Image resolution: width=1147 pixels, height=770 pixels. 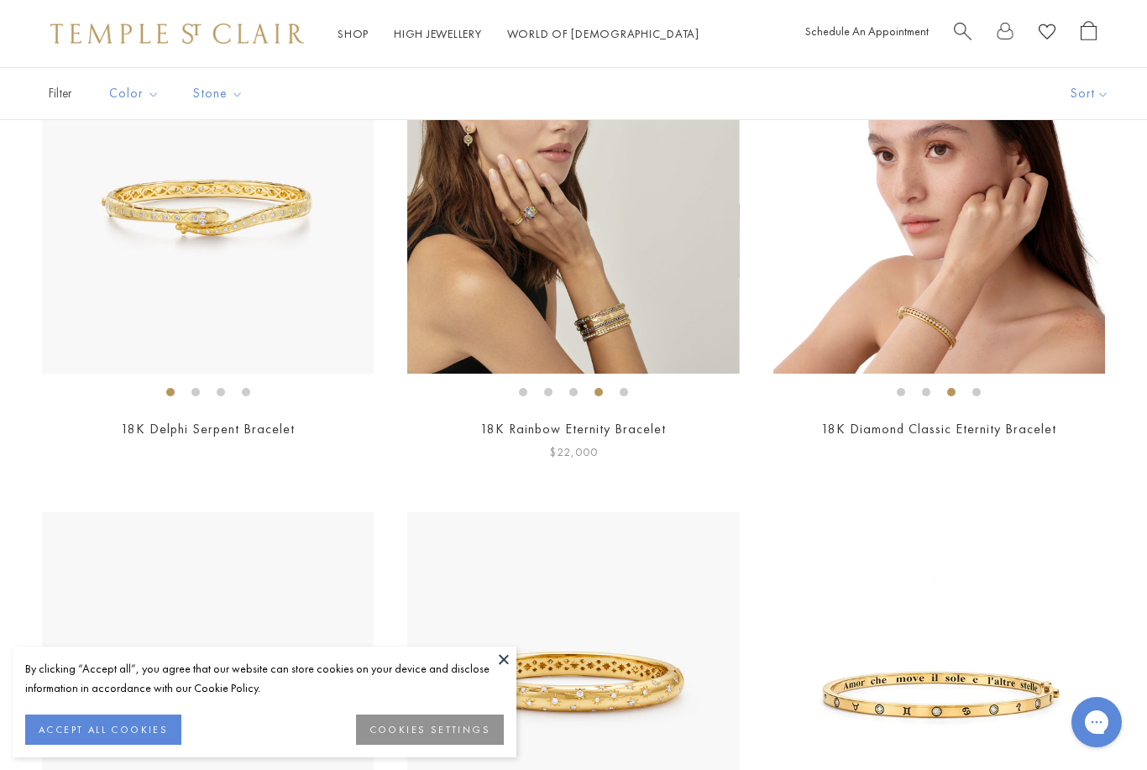 What do you see at coordinates (207, 428) in the screenshot?
I see `a: 18K Delphi Serpent Bracelet` at bounding box center [207, 428].